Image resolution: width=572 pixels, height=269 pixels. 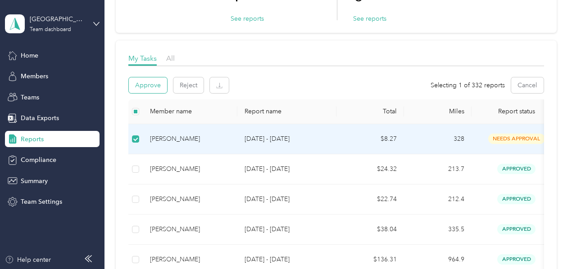 I want to click on td: $24.32, so click(x=370, y=169).